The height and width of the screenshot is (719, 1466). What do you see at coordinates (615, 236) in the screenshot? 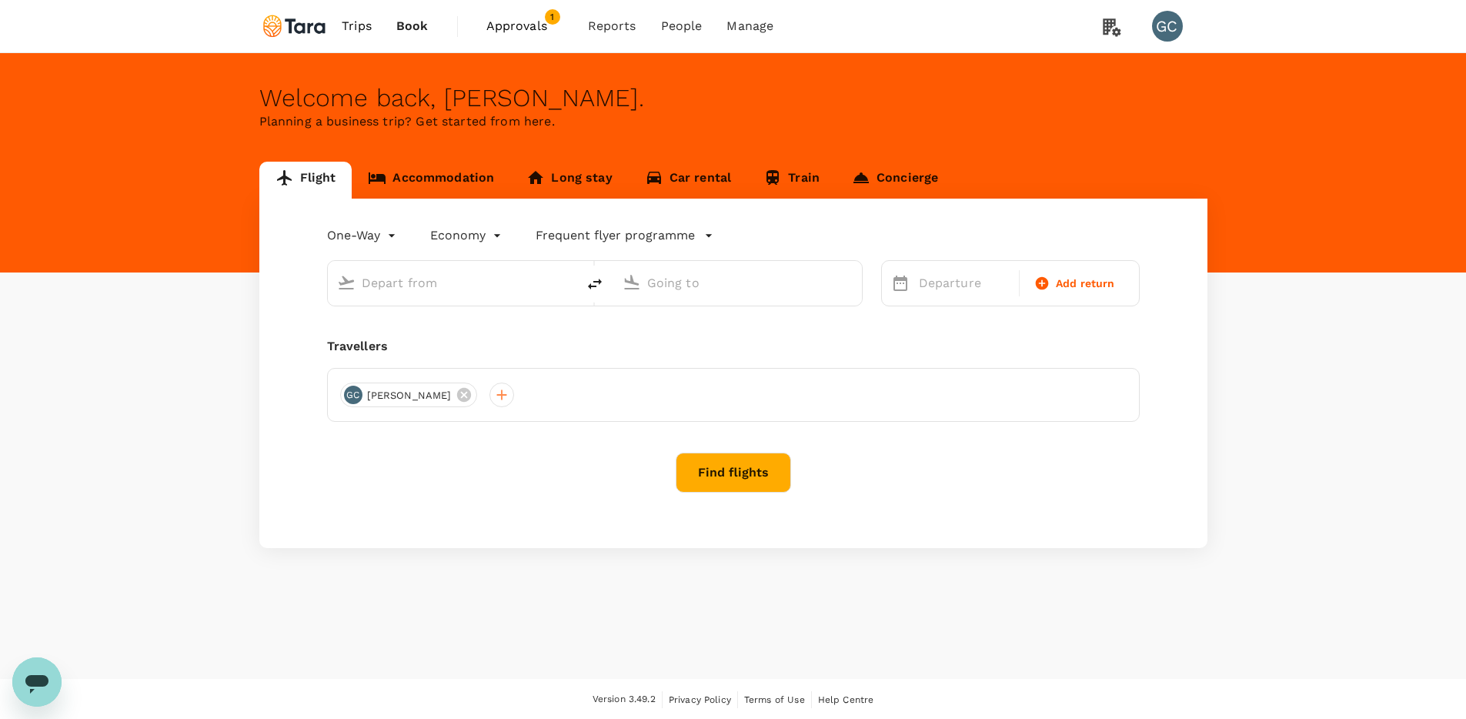
I see `p: Frequent flyer programme` at bounding box center [615, 236].